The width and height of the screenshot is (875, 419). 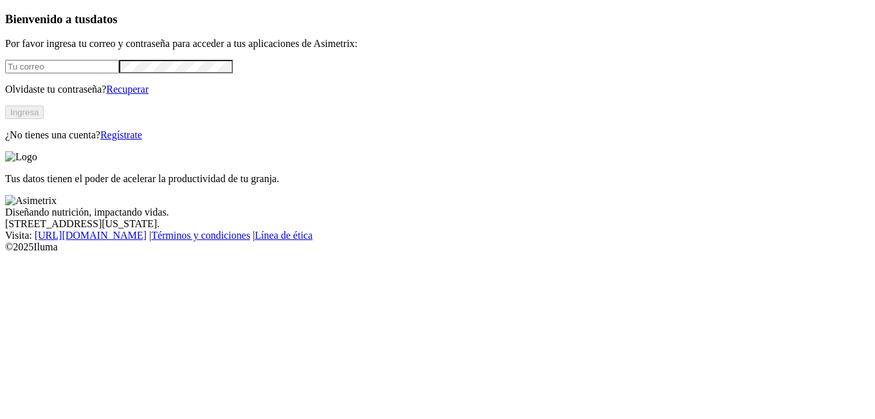 What do you see at coordinates (438, 212) in the screenshot?
I see `div: Diseñando nutrición, impactando vidas.` at bounding box center [438, 212].